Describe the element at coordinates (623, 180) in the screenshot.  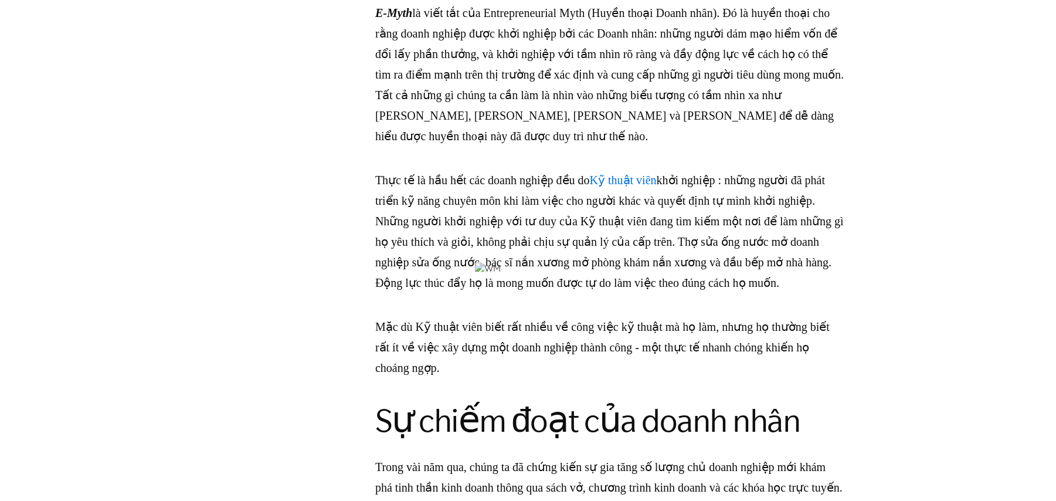
I see `a: Kỹ thuật viên` at that location.